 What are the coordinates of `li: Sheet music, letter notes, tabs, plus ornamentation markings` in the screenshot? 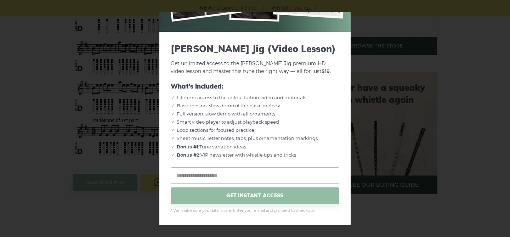 It's located at (258, 138).